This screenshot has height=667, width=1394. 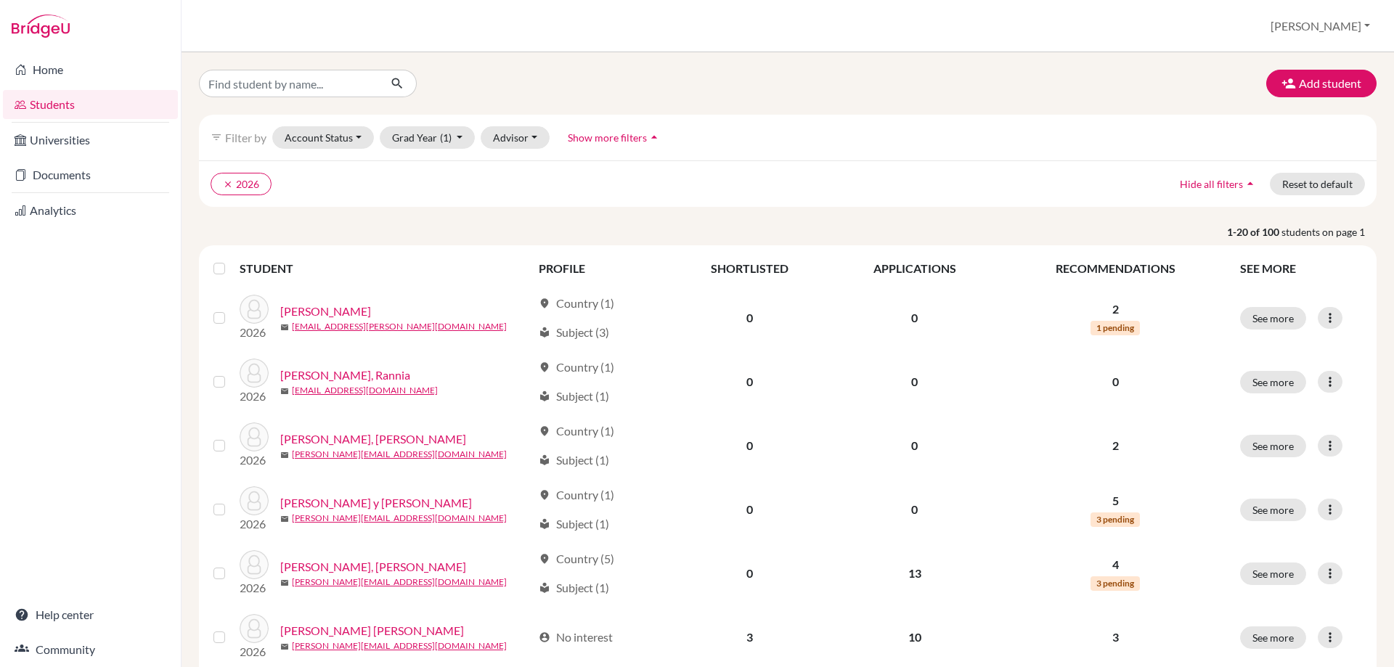 What do you see at coordinates (574, 333) in the screenshot?
I see `div: Subject (3)` at bounding box center [574, 333].